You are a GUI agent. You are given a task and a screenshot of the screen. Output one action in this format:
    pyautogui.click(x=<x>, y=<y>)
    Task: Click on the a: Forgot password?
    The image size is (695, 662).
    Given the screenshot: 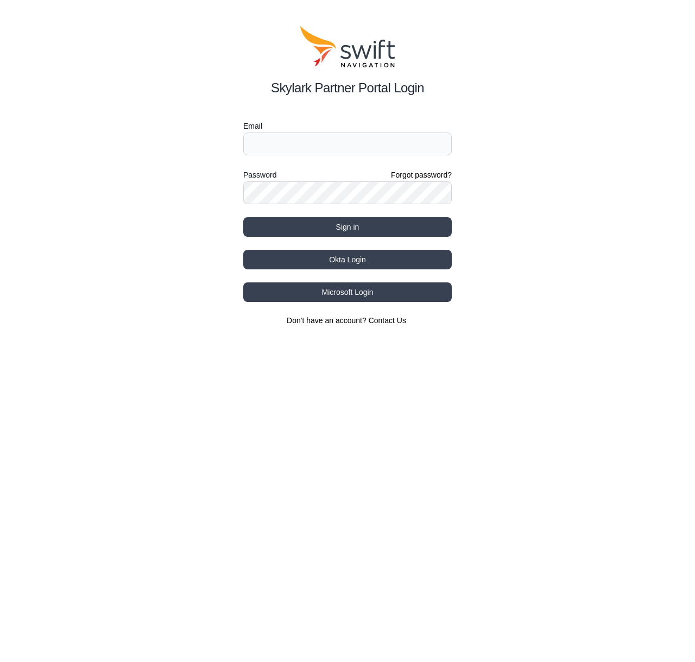 What is the action you would take?
    pyautogui.click(x=422, y=175)
    